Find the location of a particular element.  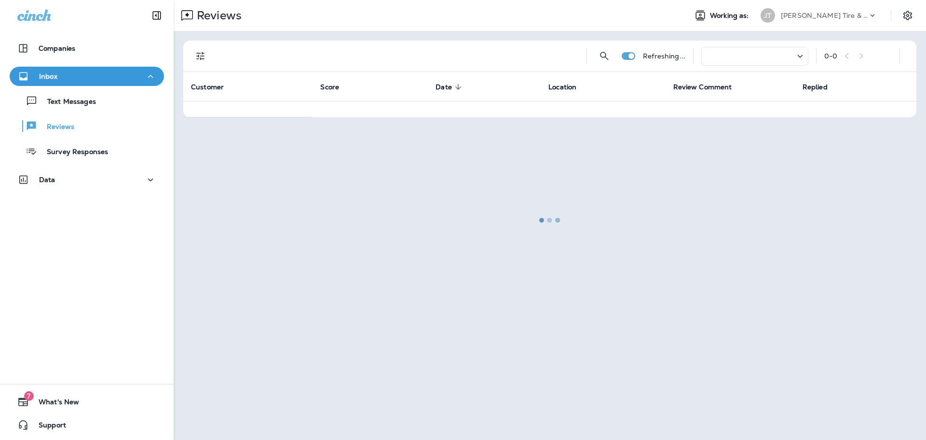

p: Data is located at coordinates (47, 179).